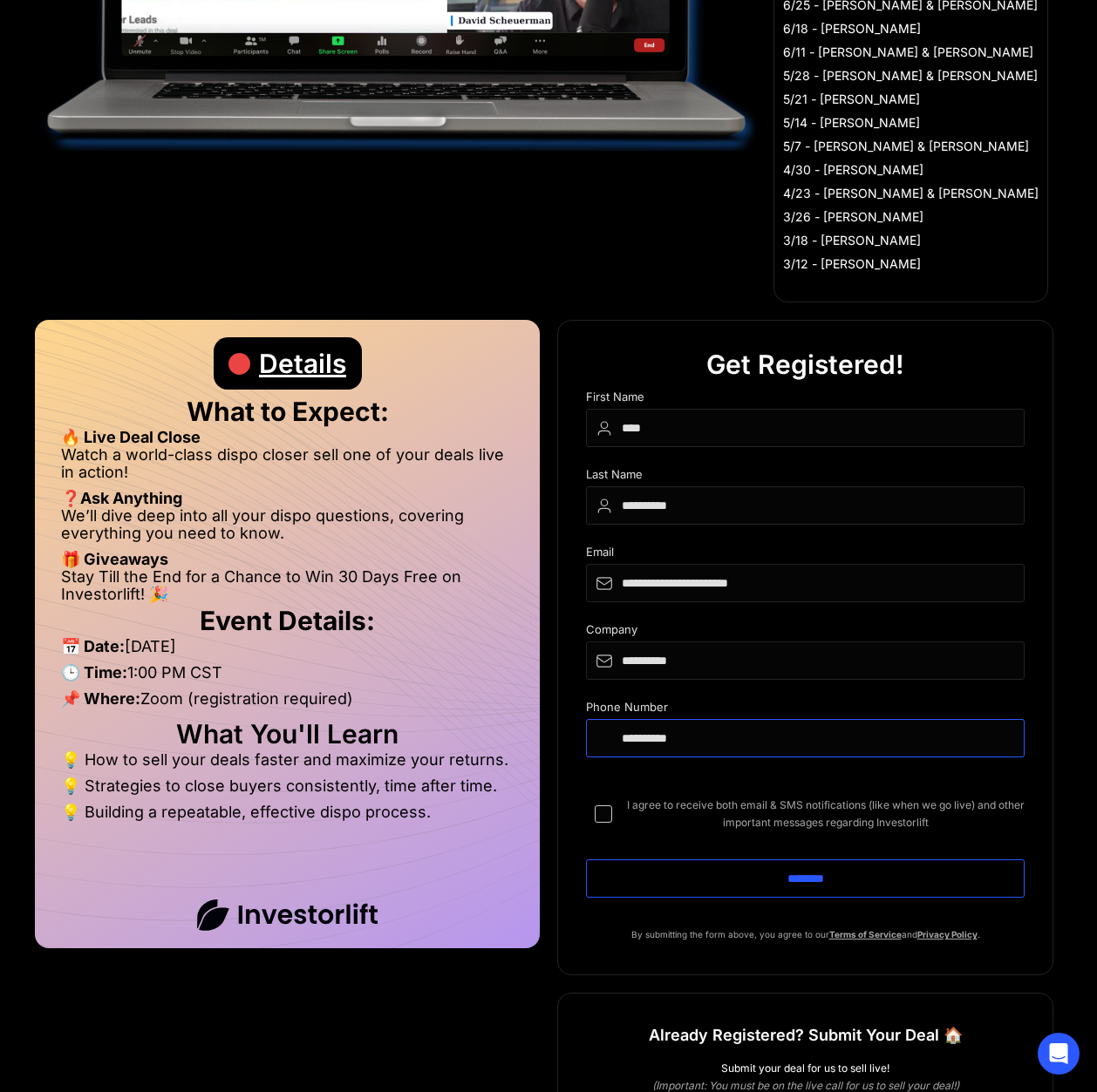 The height and width of the screenshot is (1092, 1097). What do you see at coordinates (303, 363) in the screenshot?
I see `div: Details` at bounding box center [303, 363].